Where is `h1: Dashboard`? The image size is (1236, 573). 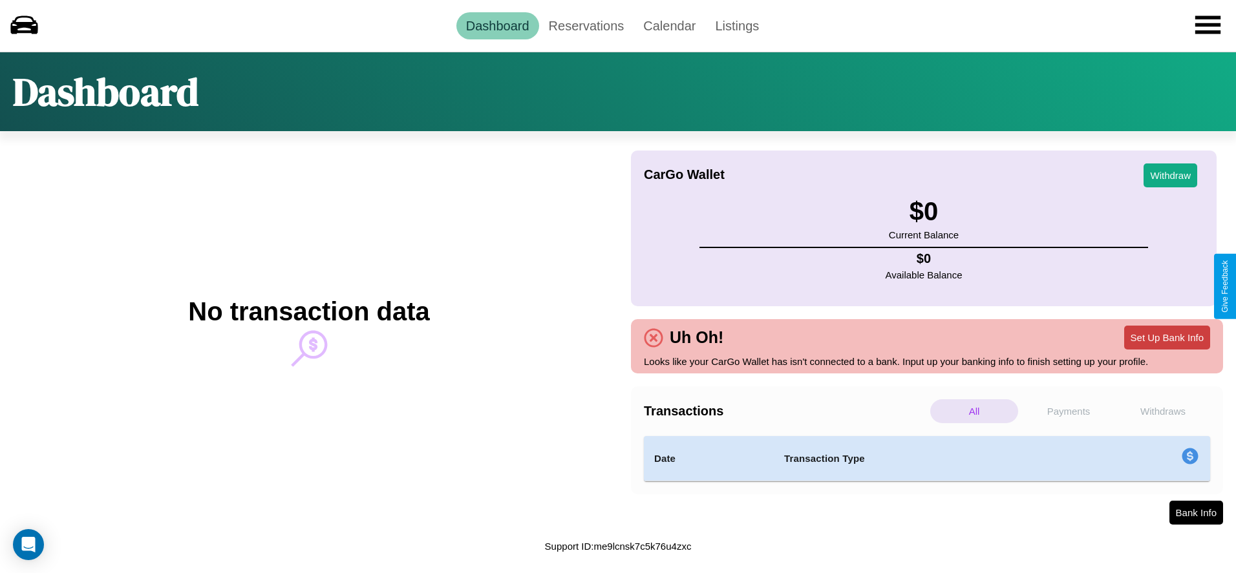
h1: Dashboard is located at coordinates (105, 92).